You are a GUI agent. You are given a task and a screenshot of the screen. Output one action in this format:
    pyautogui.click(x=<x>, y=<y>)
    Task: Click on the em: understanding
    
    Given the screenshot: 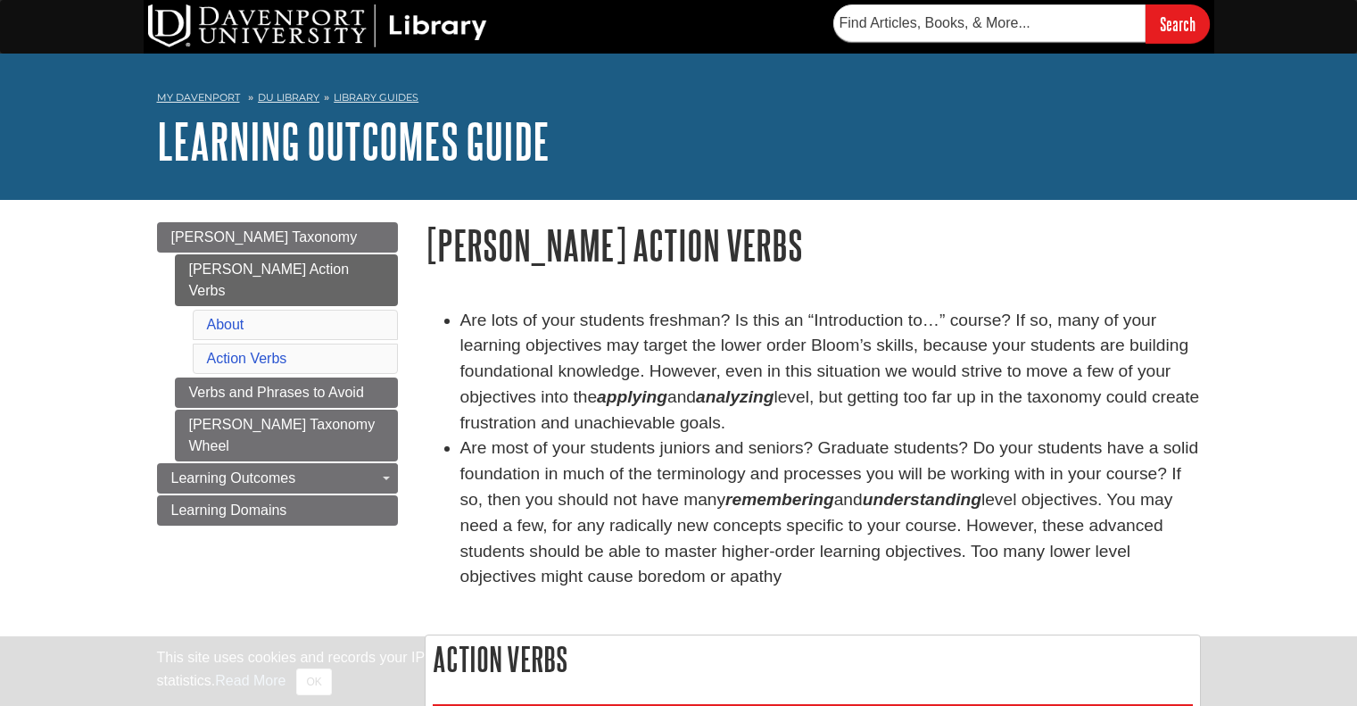 What is the action you would take?
    pyautogui.click(x=922, y=499)
    